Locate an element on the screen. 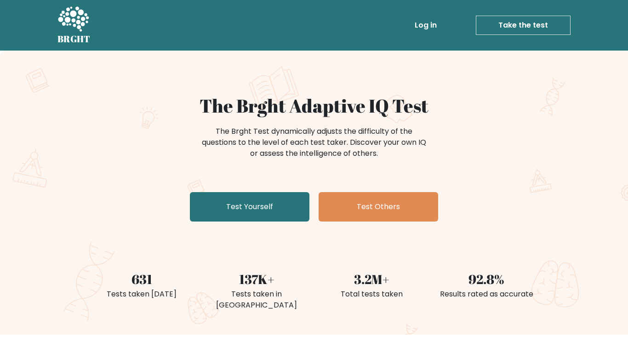  a: Log in is located at coordinates (425, 25).